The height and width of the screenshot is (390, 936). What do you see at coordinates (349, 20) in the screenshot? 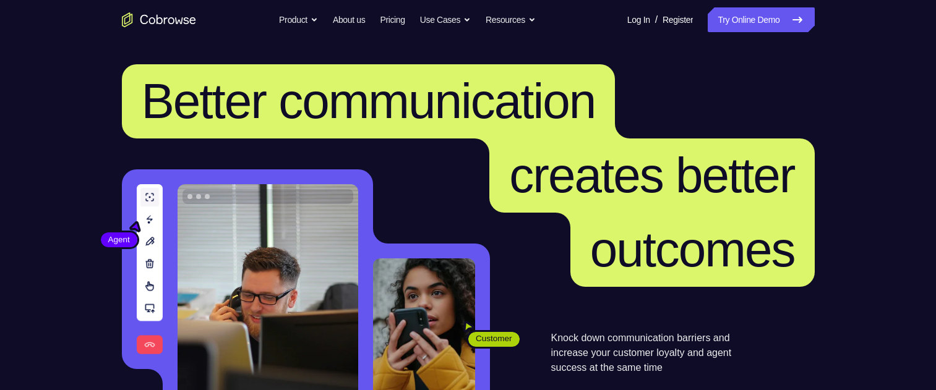
I see `a: About us` at bounding box center [349, 20].